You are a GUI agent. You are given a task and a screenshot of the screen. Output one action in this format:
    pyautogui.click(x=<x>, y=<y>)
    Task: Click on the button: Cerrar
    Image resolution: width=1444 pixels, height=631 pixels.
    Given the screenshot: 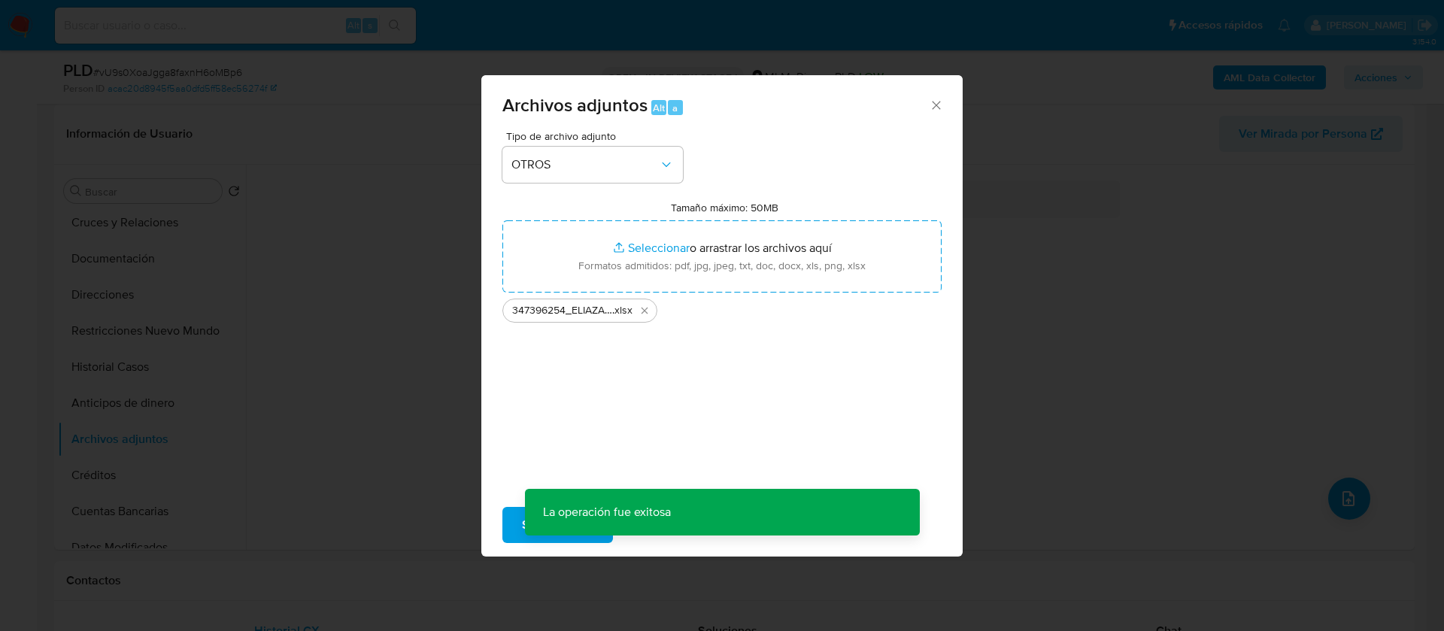 What is the action you would take?
    pyautogui.click(x=935, y=105)
    